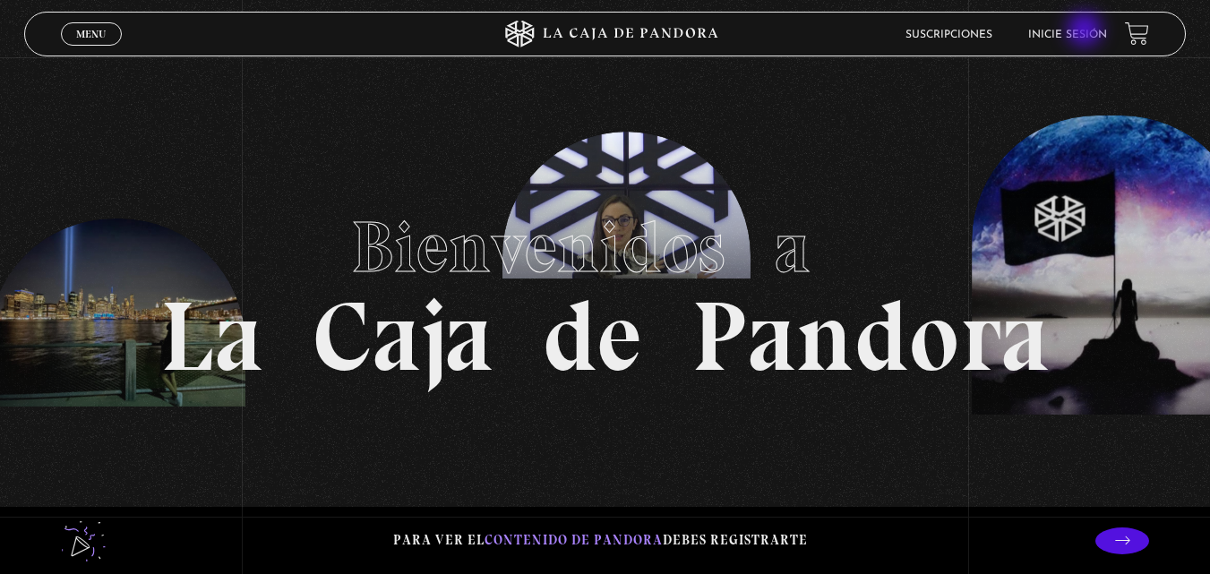  What do you see at coordinates (1068, 35) in the screenshot?
I see `a: Inicie sesión` at bounding box center [1068, 35].